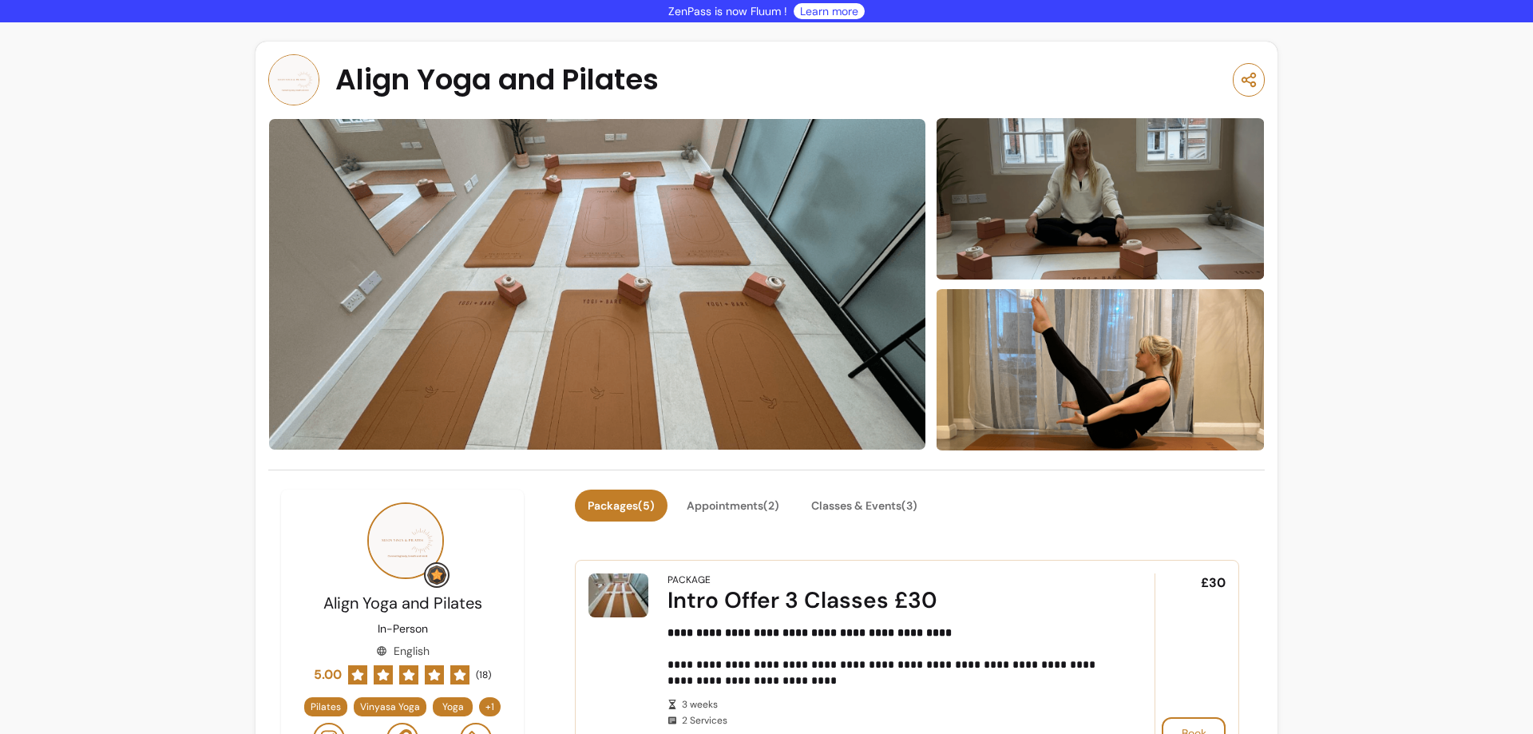 The height and width of the screenshot is (734, 1533). What do you see at coordinates (1100, 198) in the screenshot?
I see `img: image-1` at bounding box center [1100, 198].